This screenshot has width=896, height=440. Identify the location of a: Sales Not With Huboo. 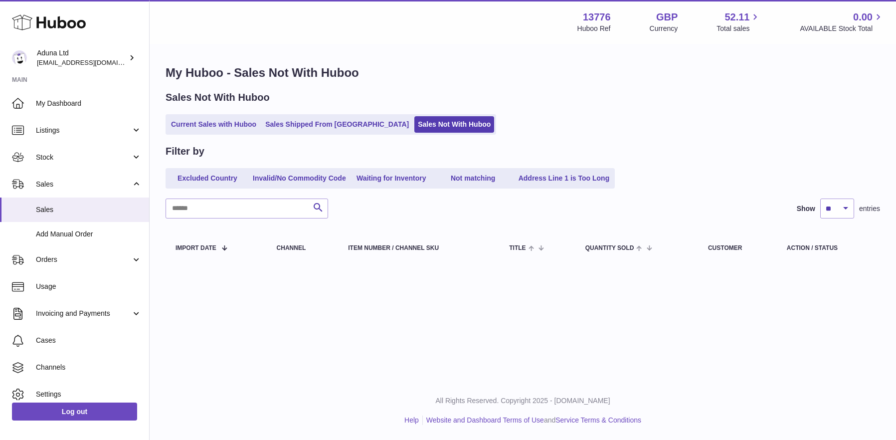
(454, 124).